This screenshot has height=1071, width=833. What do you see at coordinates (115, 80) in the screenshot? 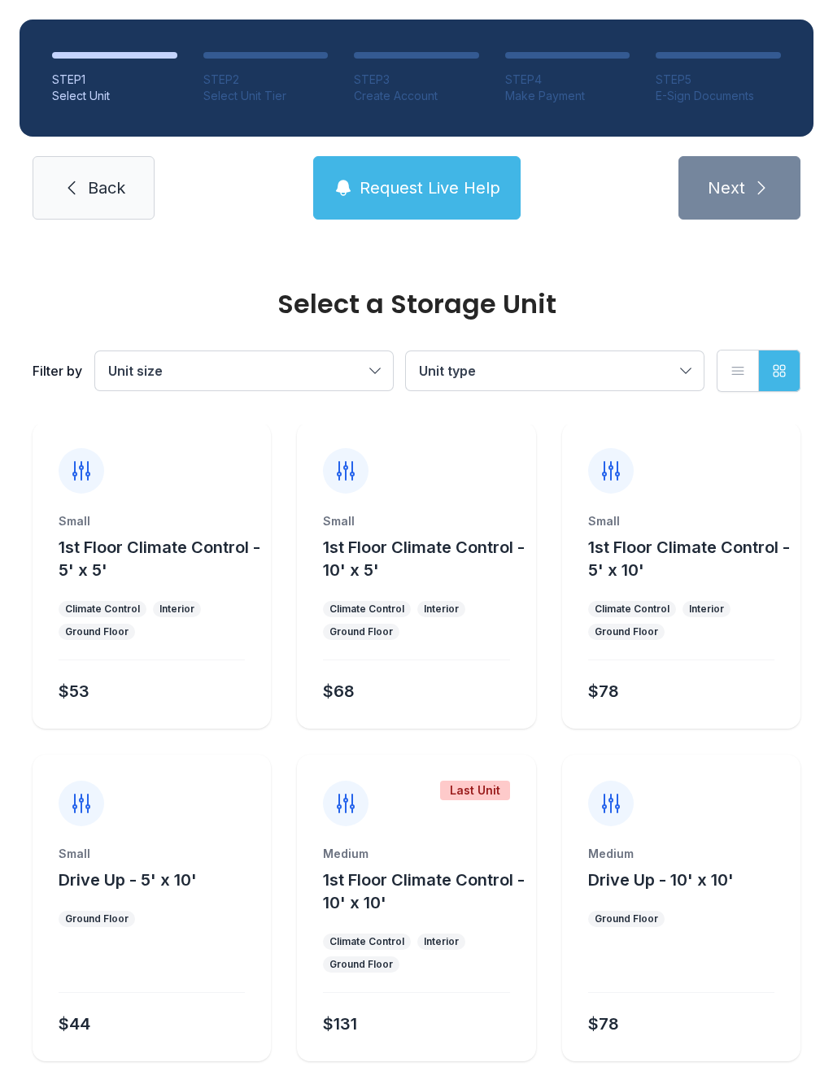
I see `div: STEP 1` at bounding box center [115, 80].